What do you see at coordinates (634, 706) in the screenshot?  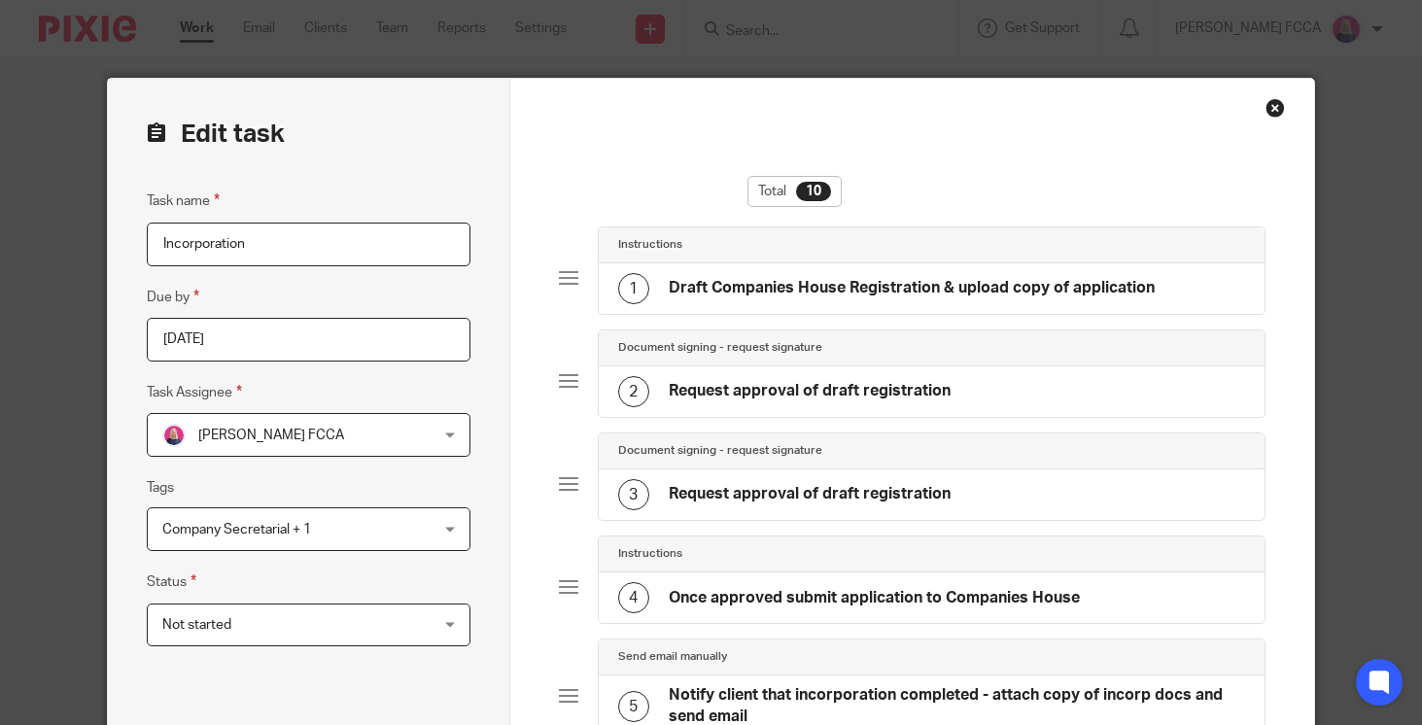 I see `div: 5` at bounding box center [634, 706].